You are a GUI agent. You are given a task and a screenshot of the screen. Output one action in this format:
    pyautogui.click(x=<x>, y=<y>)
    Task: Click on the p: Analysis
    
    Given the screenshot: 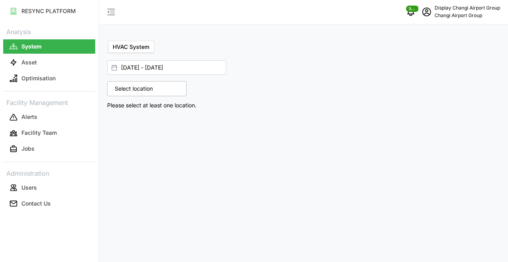 What is the action you would take?
    pyautogui.click(x=49, y=31)
    